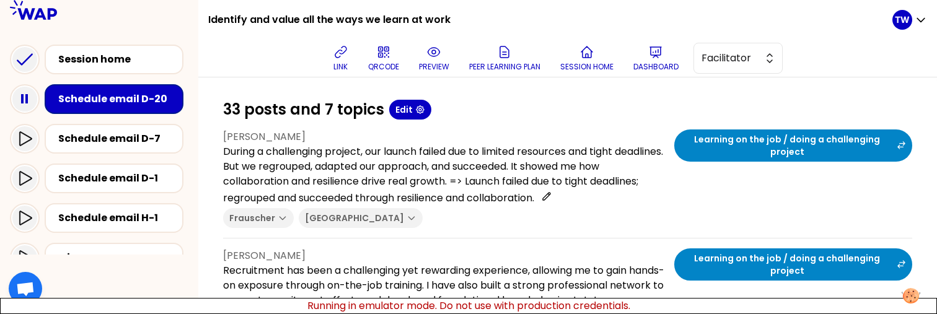  I want to click on div: wipe, so click(118, 258).